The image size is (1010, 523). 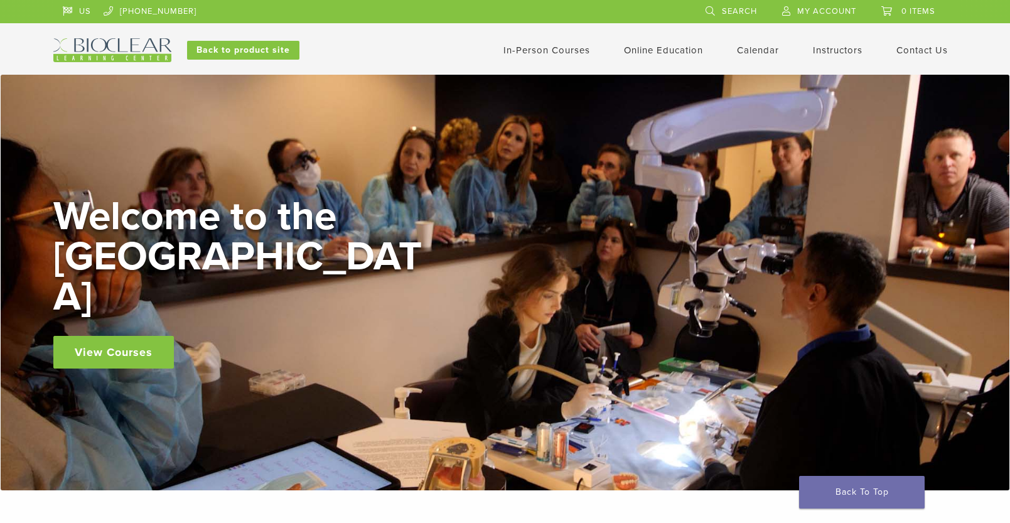 What do you see at coordinates (112, 50) in the screenshot?
I see `img: Bioclear` at bounding box center [112, 50].